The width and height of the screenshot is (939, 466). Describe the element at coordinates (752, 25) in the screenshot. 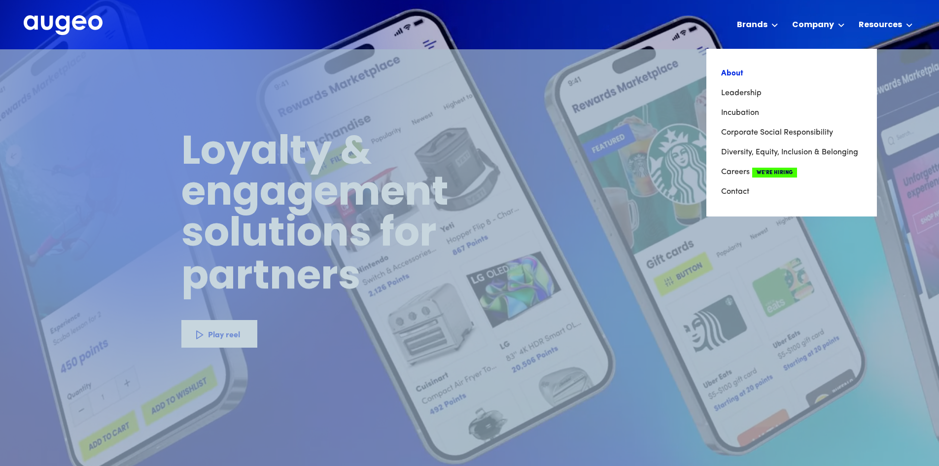

I see `div: Brands` at that location.